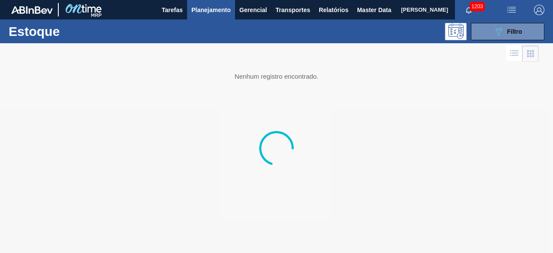 Image resolution: width=553 pixels, height=253 pixels. I want to click on div: Pogramando: nenhum usuário selecionado, so click(455, 32).